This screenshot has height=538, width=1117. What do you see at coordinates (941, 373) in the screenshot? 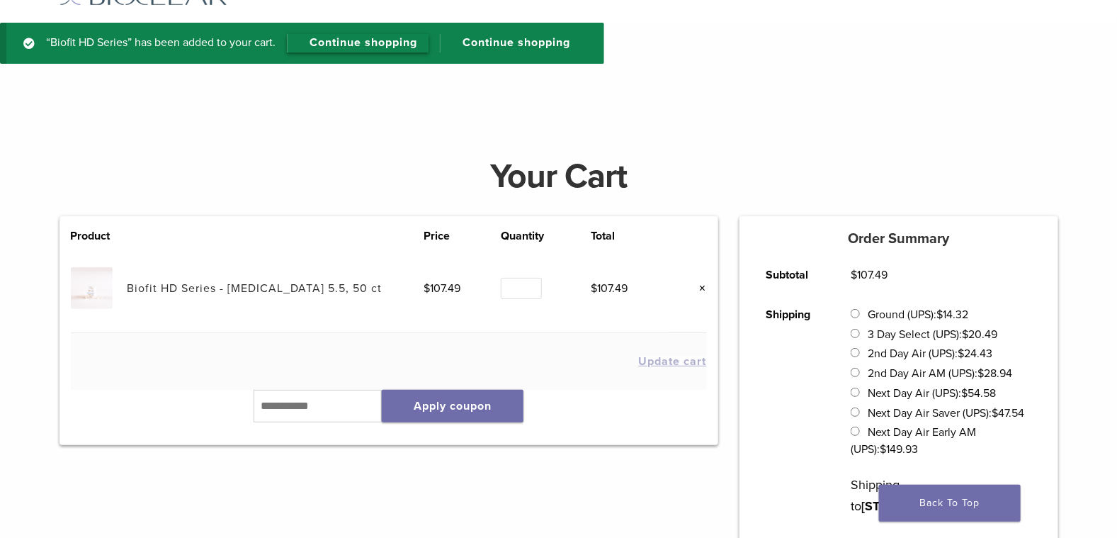
I see `label: 2nd Day Air AM (UPS):` at bounding box center [941, 373].